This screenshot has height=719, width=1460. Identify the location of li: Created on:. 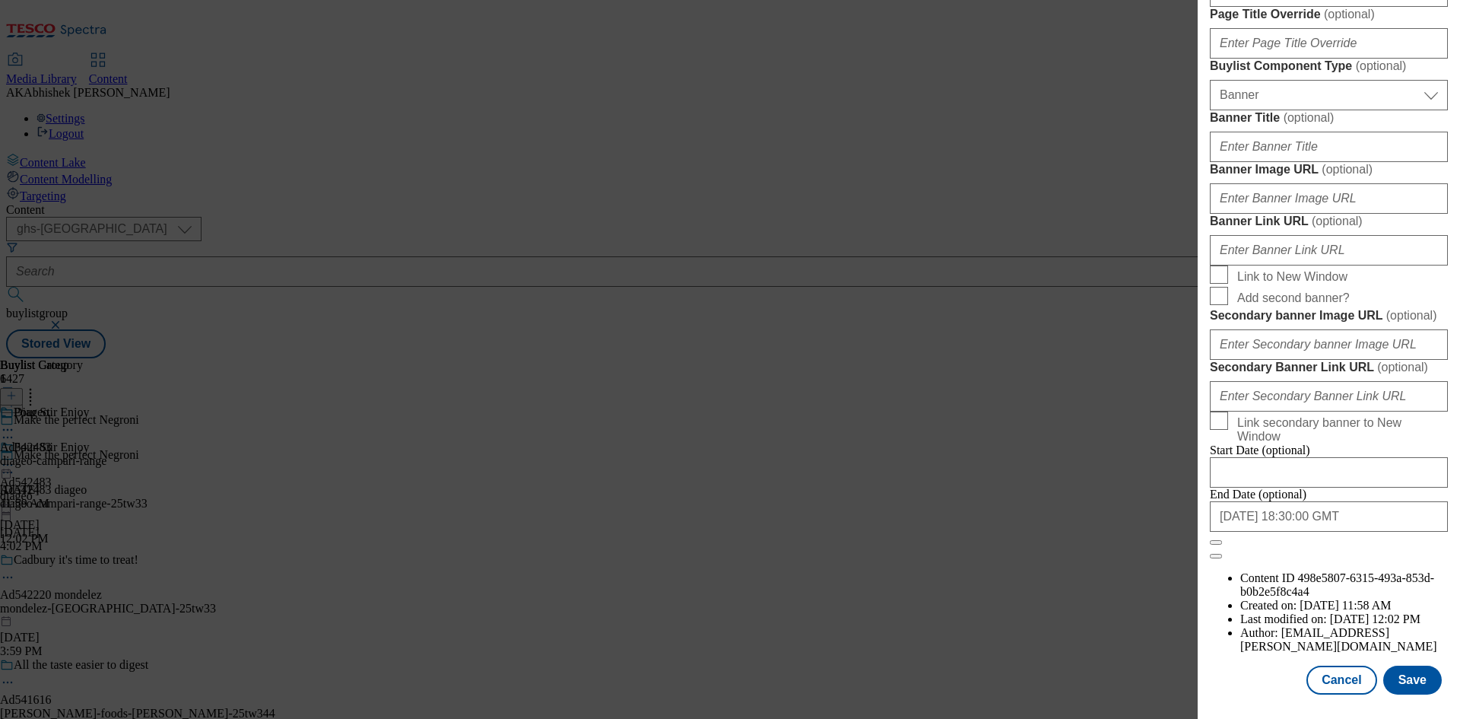
(1344, 605).